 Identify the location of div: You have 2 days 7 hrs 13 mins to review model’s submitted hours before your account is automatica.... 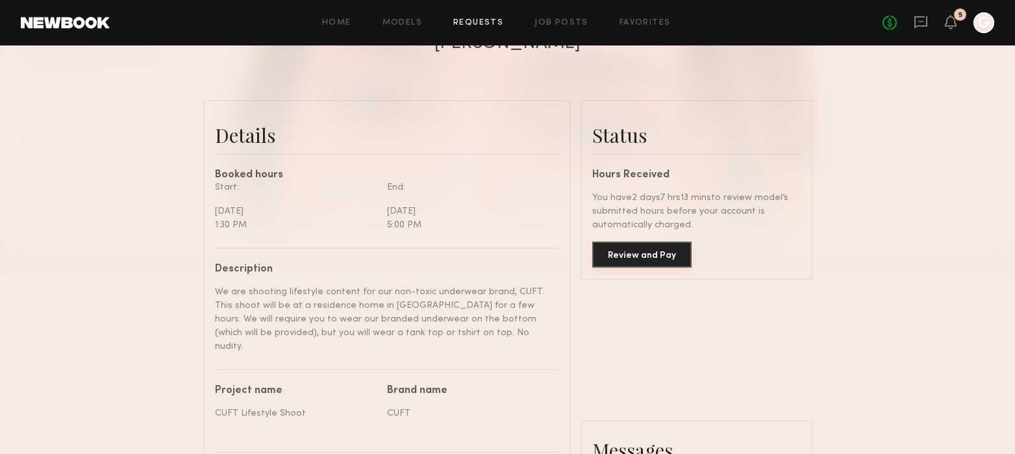
(696, 211).